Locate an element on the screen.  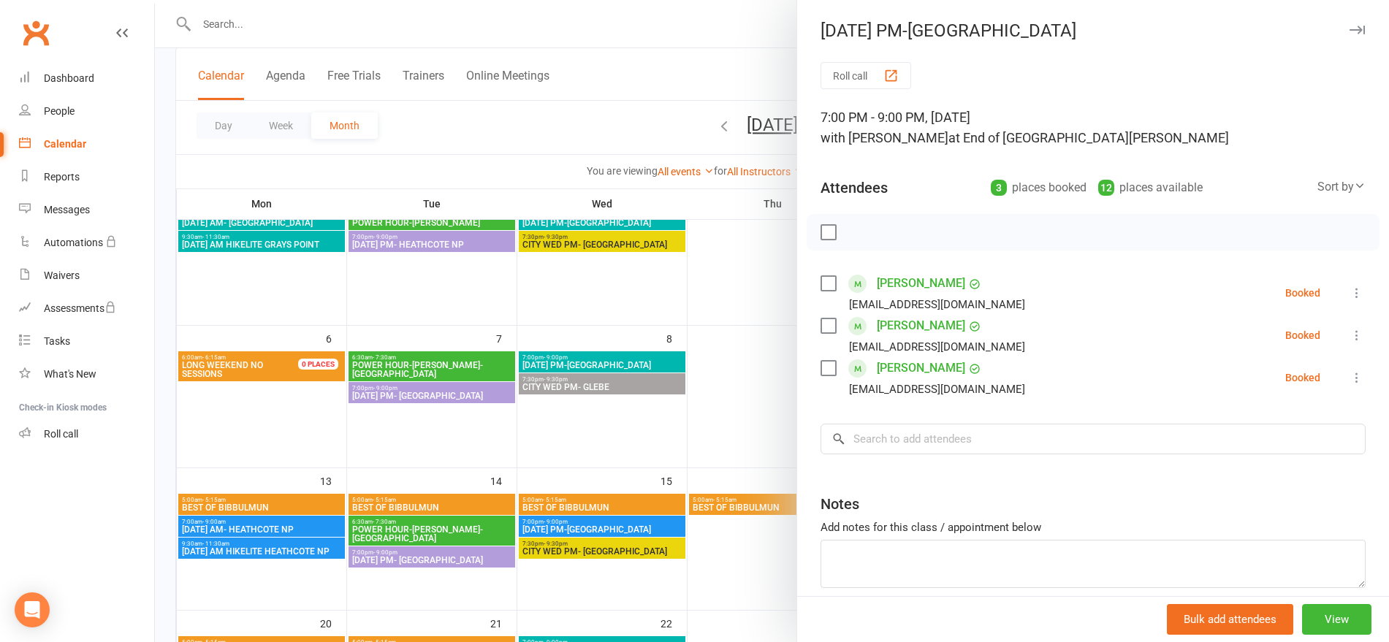
a: Messages is located at coordinates (86, 210).